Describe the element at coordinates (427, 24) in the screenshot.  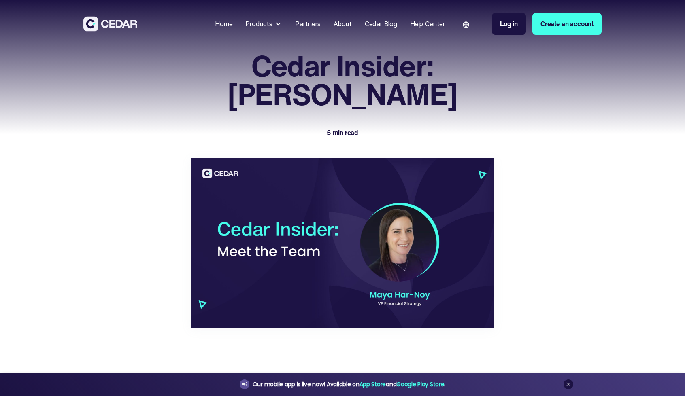
I see `a: Help Center` at that location.